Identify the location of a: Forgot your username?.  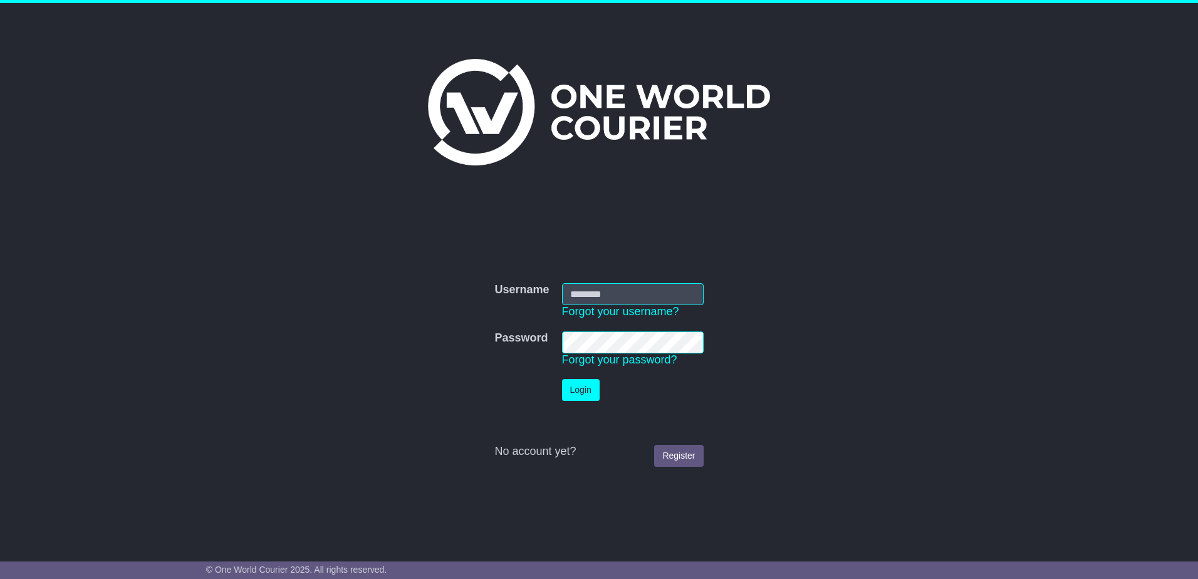
(620, 311).